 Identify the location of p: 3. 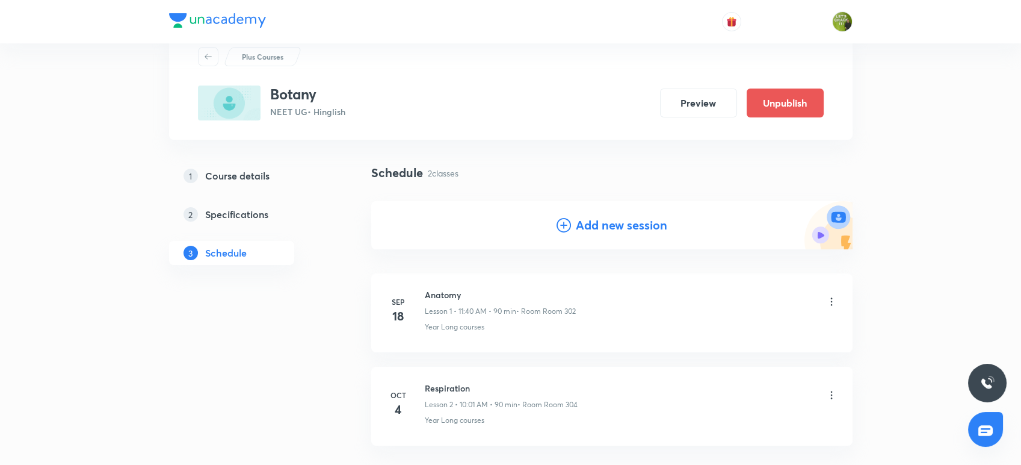
(191, 253).